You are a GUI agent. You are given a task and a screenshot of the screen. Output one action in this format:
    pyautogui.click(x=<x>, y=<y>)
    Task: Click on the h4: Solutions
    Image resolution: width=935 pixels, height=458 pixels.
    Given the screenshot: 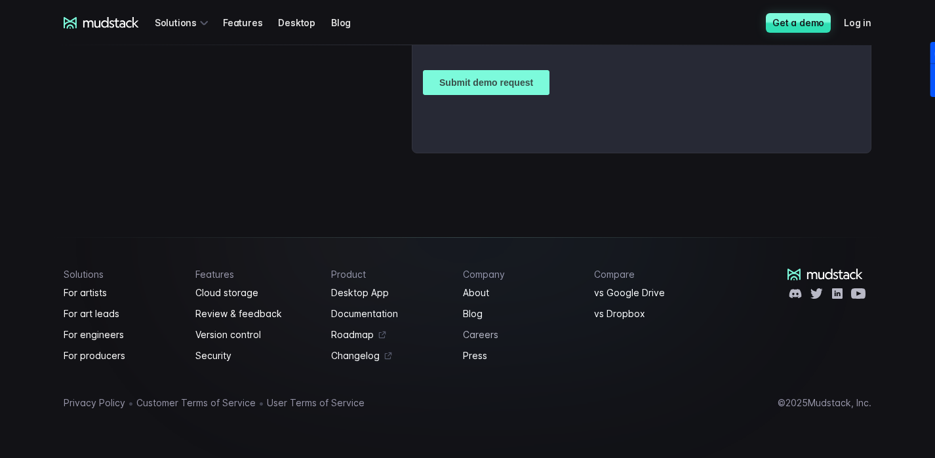 What is the action you would take?
    pyautogui.click(x=121, y=274)
    